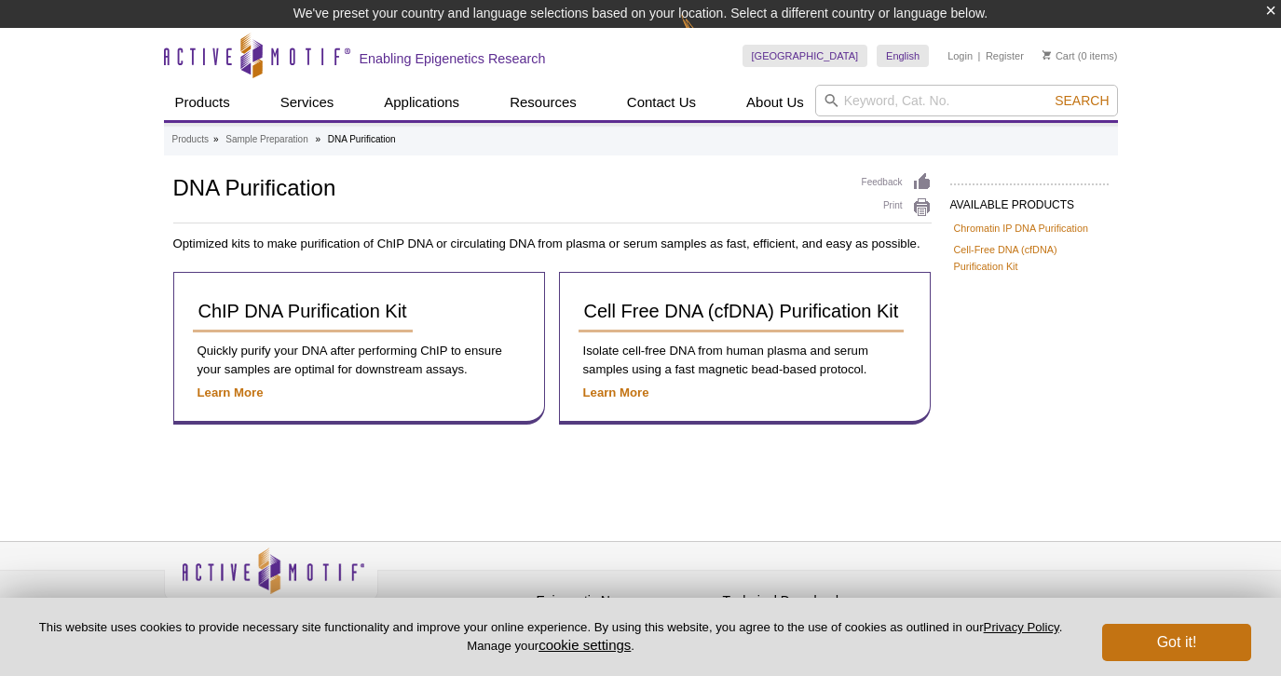  What do you see at coordinates (661, 102) in the screenshot?
I see `a: Contact Us` at bounding box center [661, 102].